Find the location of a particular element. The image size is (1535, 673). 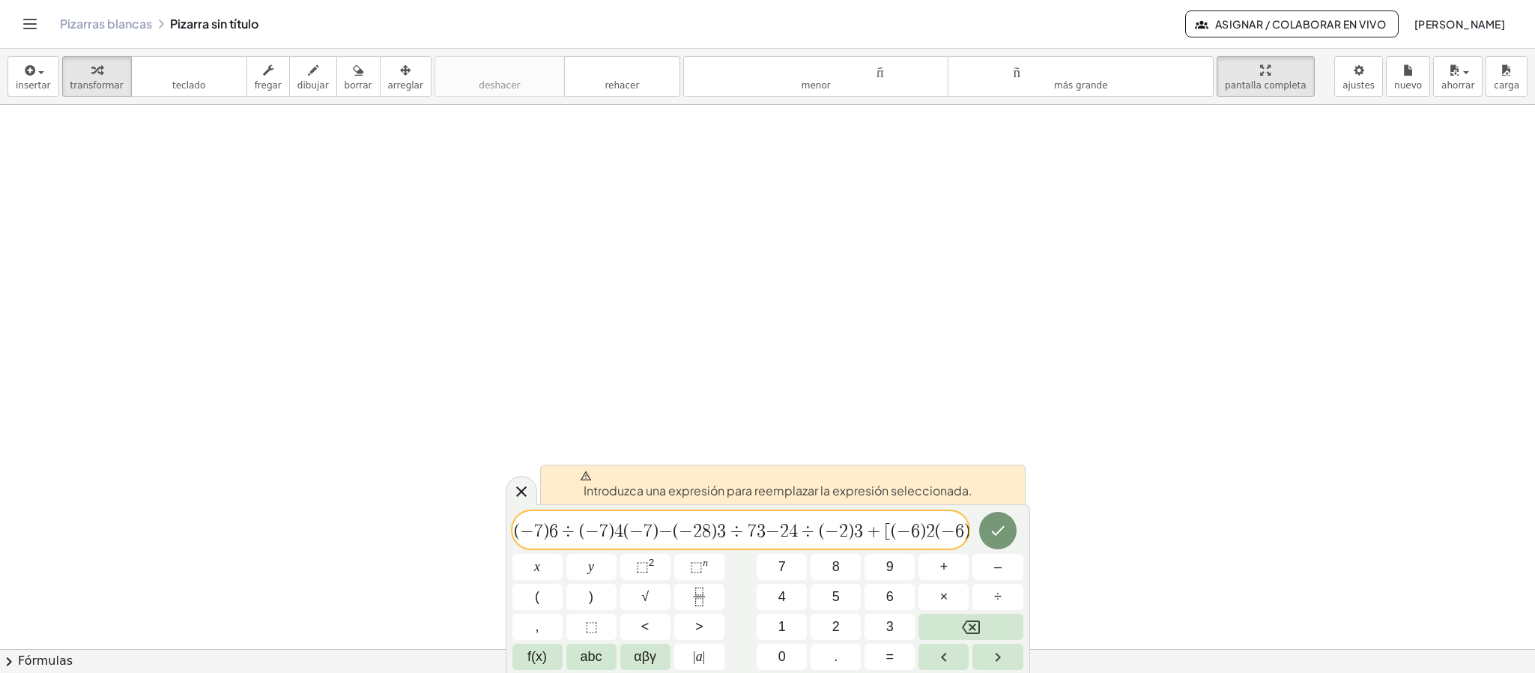

button: Times is located at coordinates (943, 596).